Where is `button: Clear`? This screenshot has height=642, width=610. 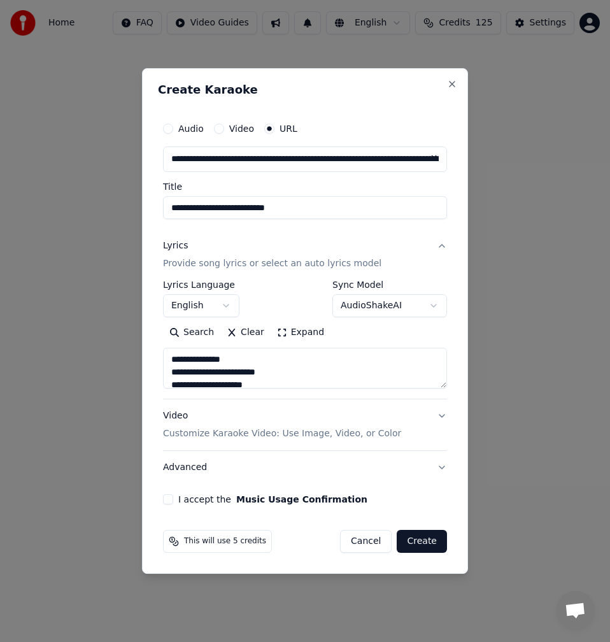
button: Clear is located at coordinates (245, 333).